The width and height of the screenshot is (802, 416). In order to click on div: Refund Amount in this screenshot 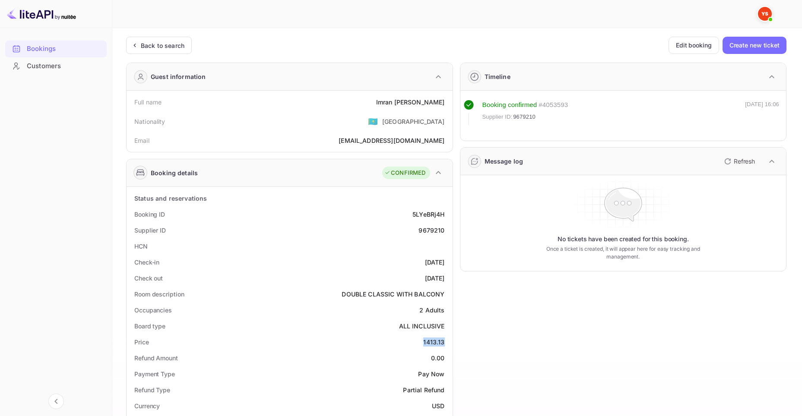, I will do `click(156, 358)`.